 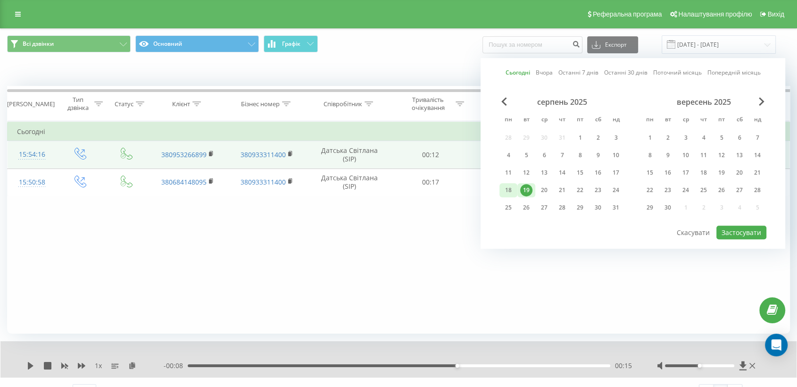 What do you see at coordinates (758, 155) in the screenshot?
I see `div: нд 14 вер 2025 р.` at bounding box center [758, 155].